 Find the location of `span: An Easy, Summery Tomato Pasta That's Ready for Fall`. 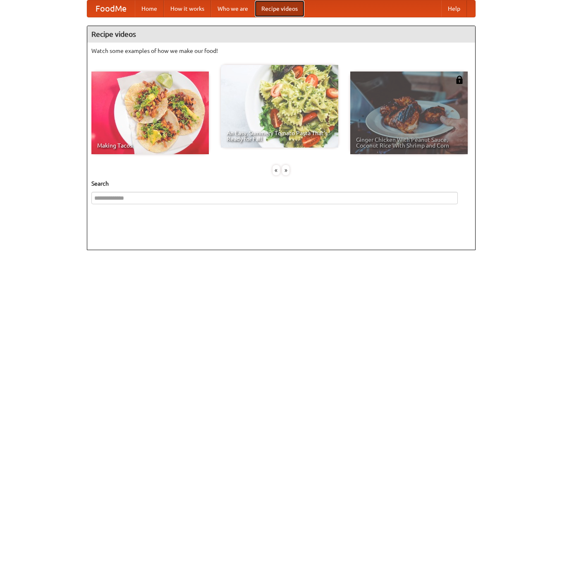

span: An Easy, Summery Tomato Pasta That's Ready for Fall is located at coordinates (279, 136).